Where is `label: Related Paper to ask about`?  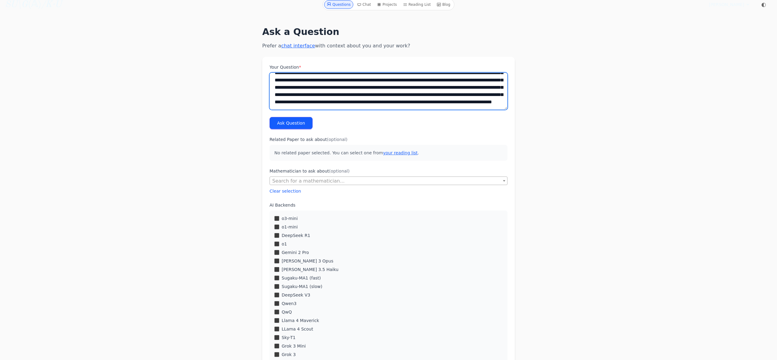 label: Related Paper to ask about is located at coordinates (389, 139).